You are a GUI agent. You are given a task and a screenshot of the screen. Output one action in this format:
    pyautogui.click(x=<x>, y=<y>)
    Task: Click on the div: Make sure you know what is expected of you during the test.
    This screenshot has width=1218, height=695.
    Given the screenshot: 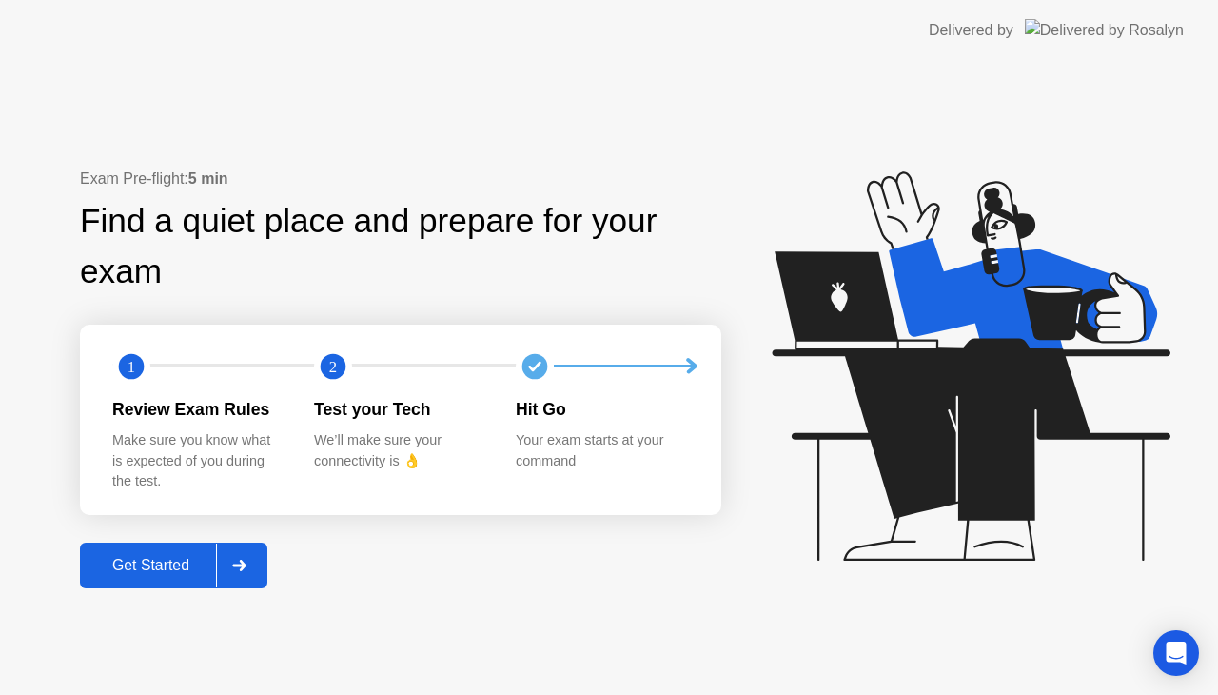 What is the action you would take?
    pyautogui.click(x=198, y=461)
    